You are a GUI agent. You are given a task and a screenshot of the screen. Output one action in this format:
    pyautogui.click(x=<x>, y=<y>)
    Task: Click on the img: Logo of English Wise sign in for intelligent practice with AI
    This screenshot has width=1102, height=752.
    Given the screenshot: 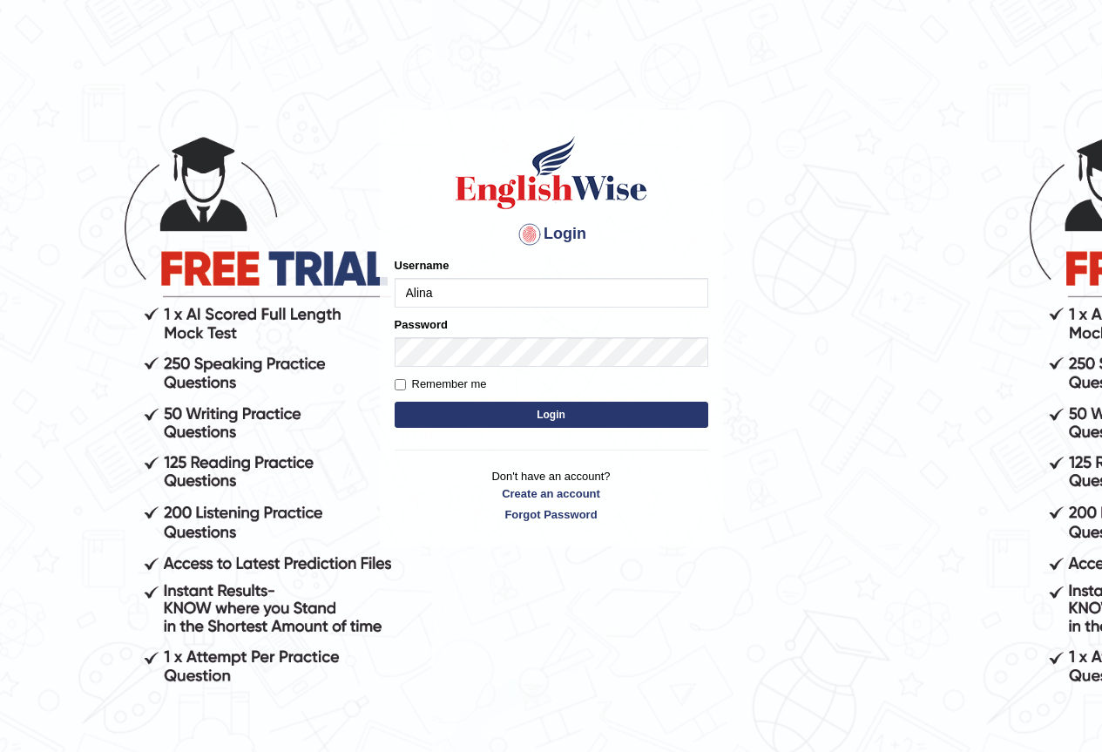 What is the action you would take?
    pyautogui.click(x=551, y=172)
    